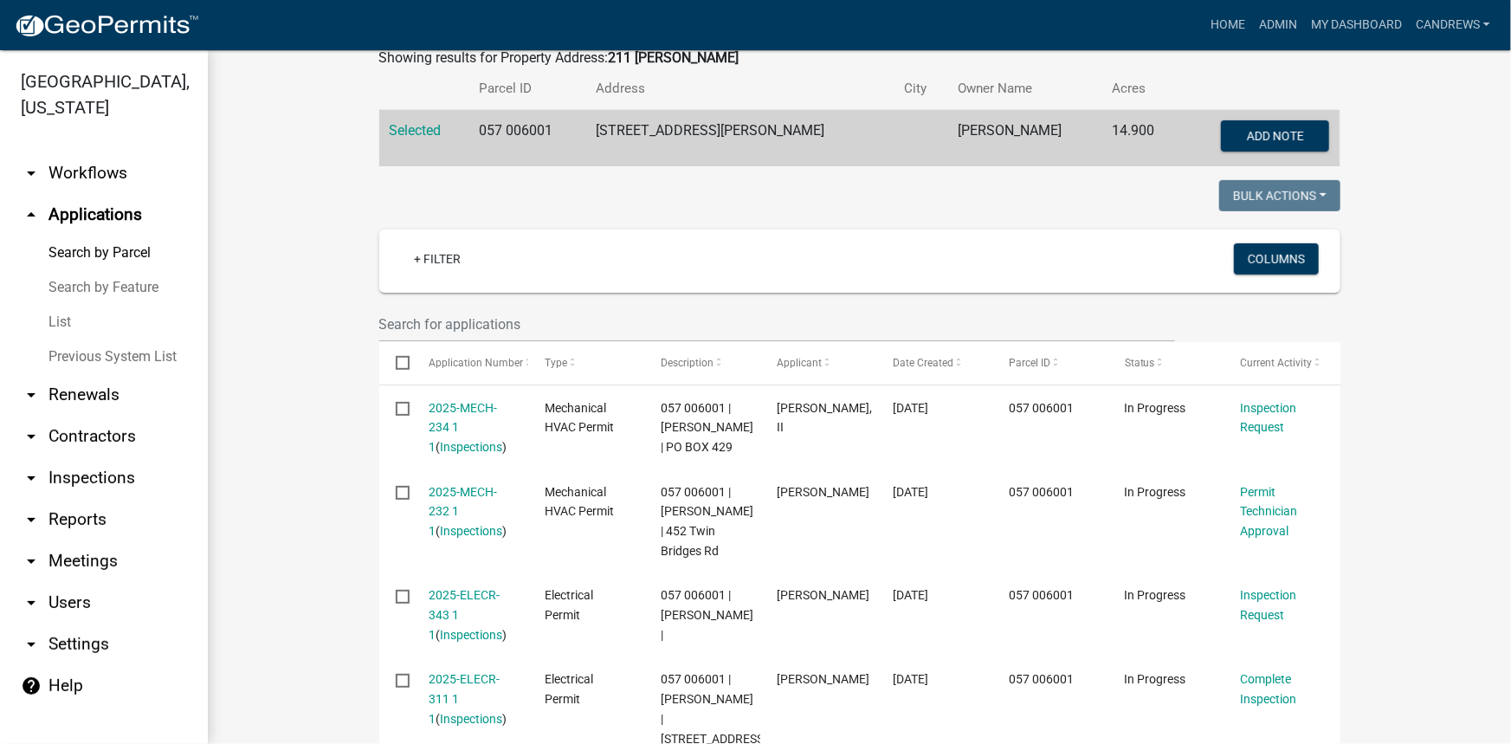  Describe the element at coordinates (462, 512) in the screenshot. I see `a: 2025-MECH-232 1 1` at that location.